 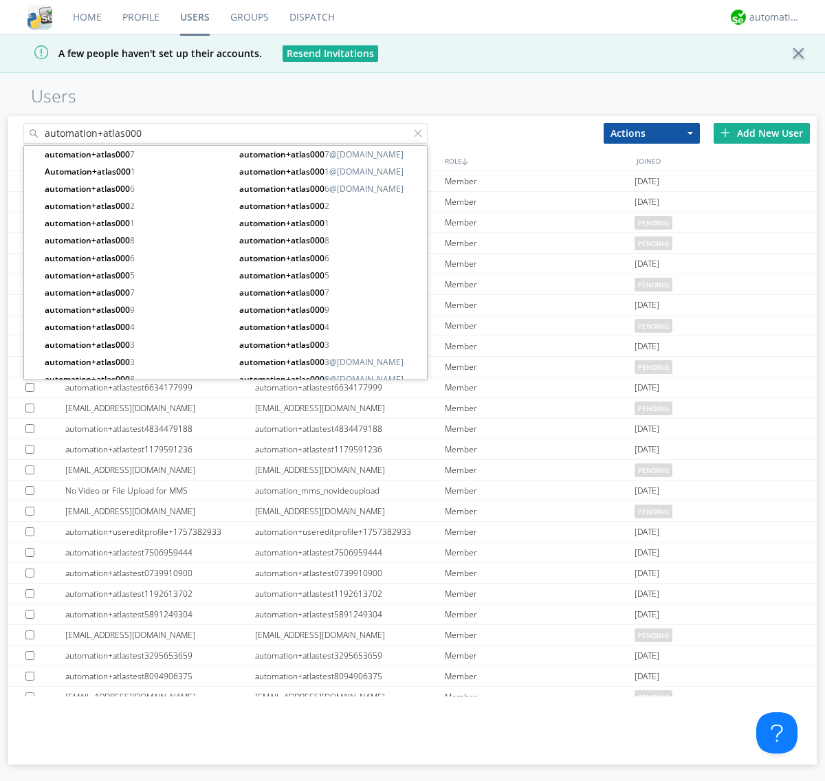 What do you see at coordinates (136, 53) in the screenshot?
I see `span: A few people haven't set up their accounts.` at bounding box center [136, 53].